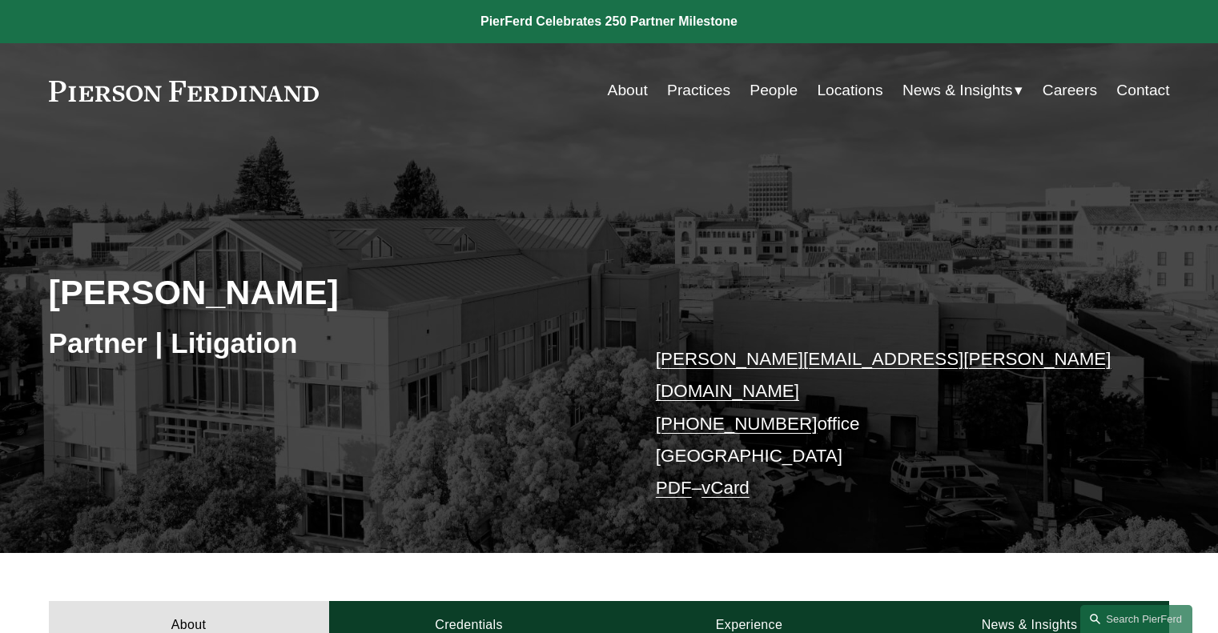  What do you see at coordinates (850, 90) in the screenshot?
I see `a: Locations` at bounding box center [850, 90].